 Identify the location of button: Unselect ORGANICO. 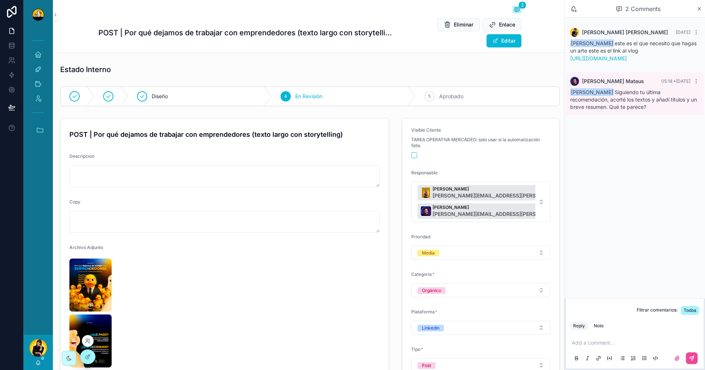
(432, 290).